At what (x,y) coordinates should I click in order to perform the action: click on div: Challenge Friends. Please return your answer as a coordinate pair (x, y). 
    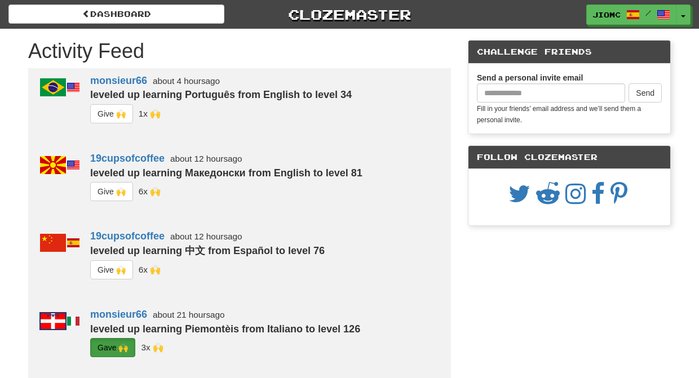
    Looking at the image, I should click on (569, 52).